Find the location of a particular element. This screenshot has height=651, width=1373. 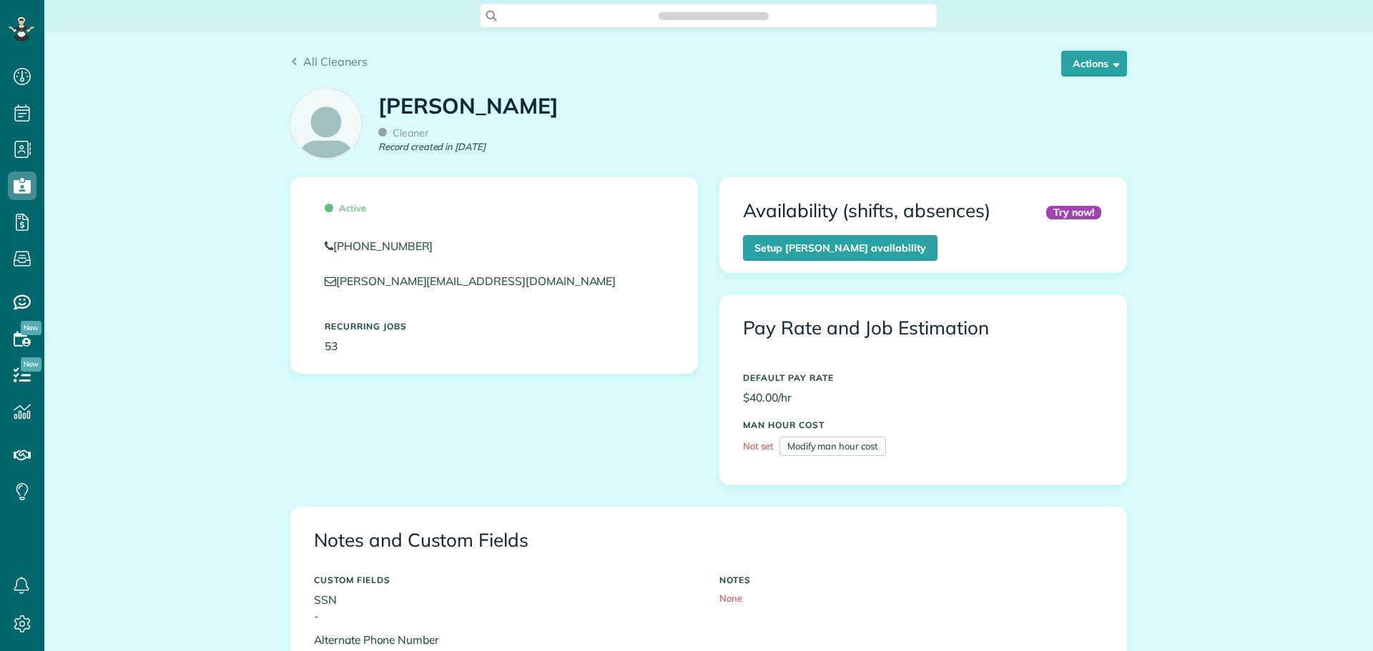

span: All Cleaners is located at coordinates (335, 61).